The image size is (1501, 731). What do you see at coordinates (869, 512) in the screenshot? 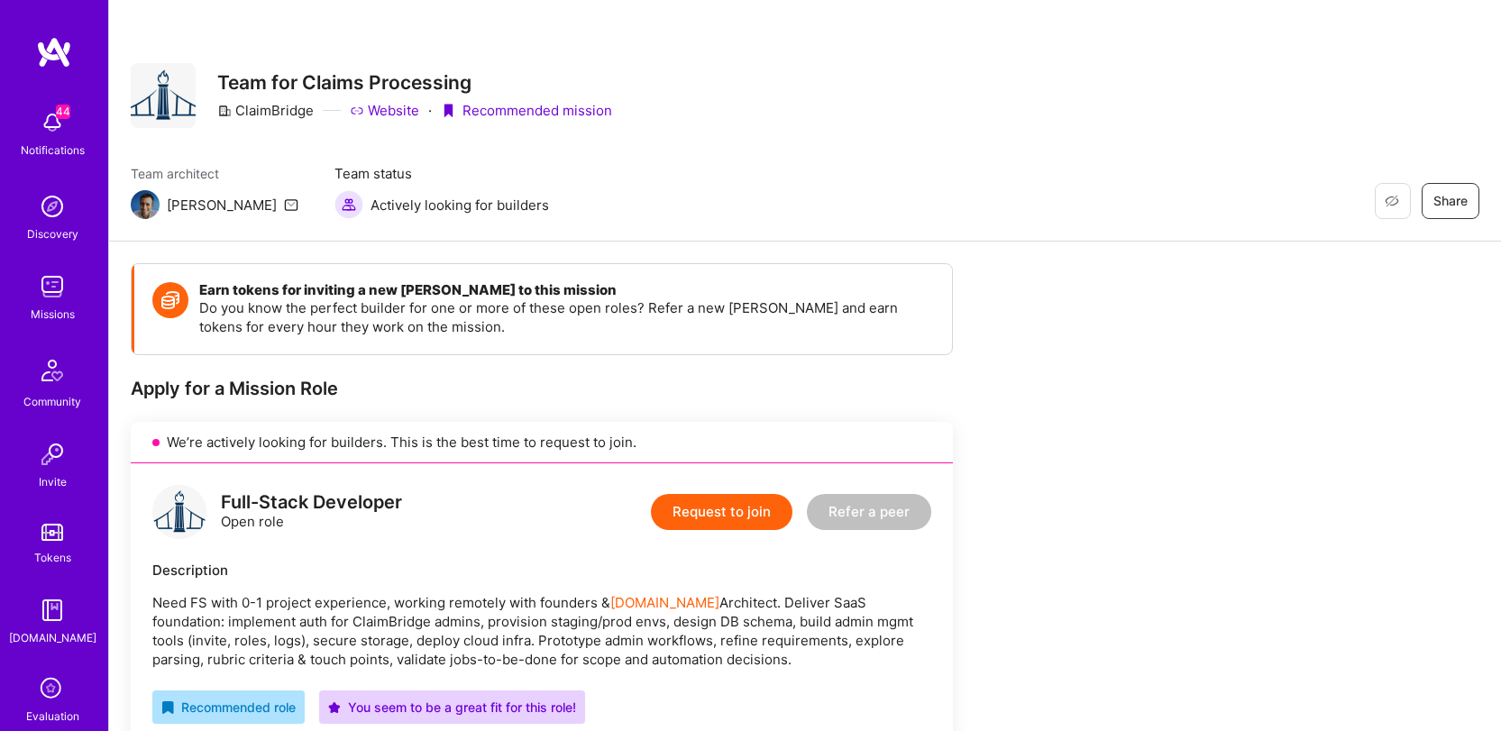
I see `button: Refer a peer` at bounding box center [869, 512].